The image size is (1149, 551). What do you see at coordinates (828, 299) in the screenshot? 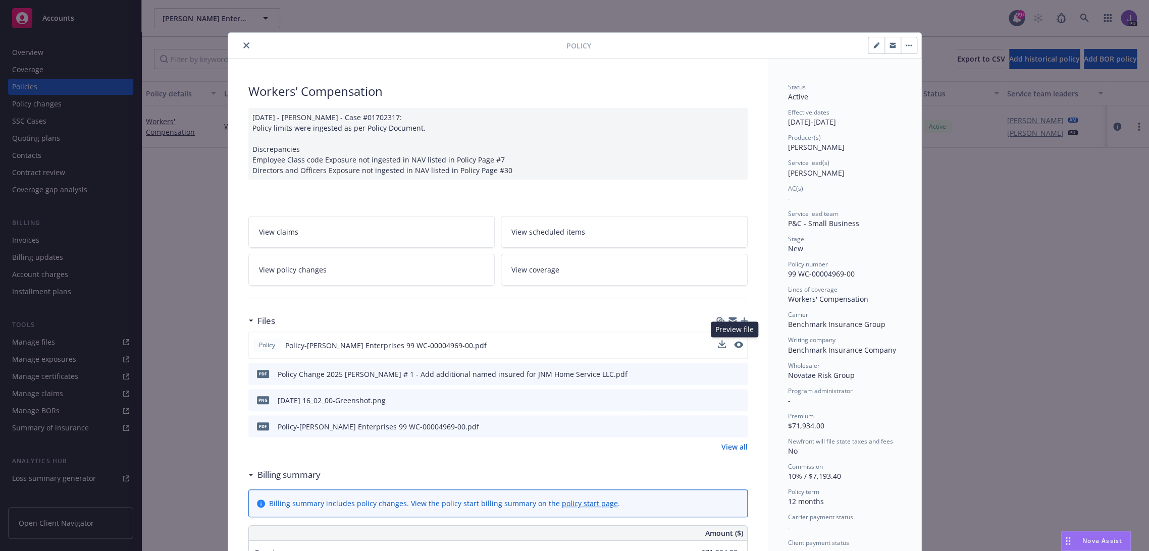
I see `span: Workers' Compensation` at bounding box center [828, 299].